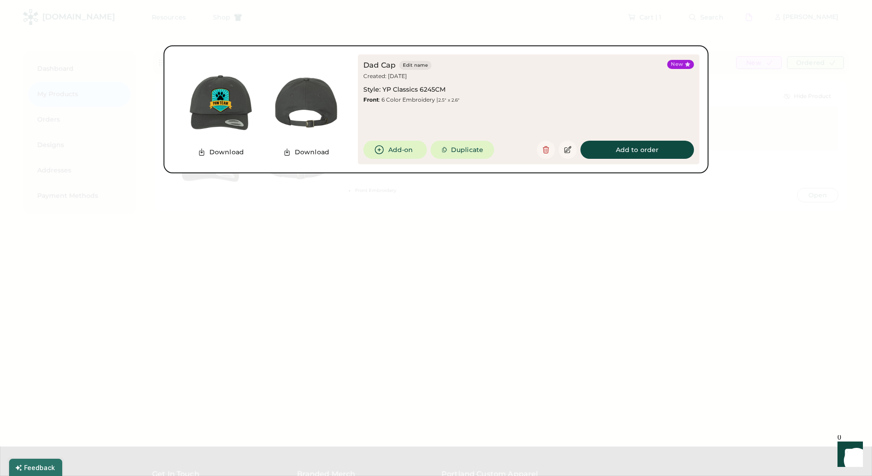  Describe the element at coordinates (677, 64) in the screenshot. I see `div: New` at that location.